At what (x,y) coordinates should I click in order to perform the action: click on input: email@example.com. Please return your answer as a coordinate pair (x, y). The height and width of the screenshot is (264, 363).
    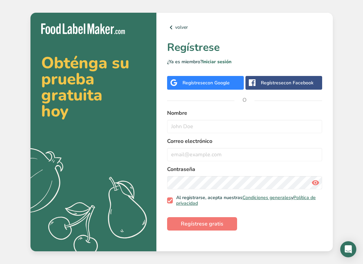
    Looking at the image, I should click on (244, 155).